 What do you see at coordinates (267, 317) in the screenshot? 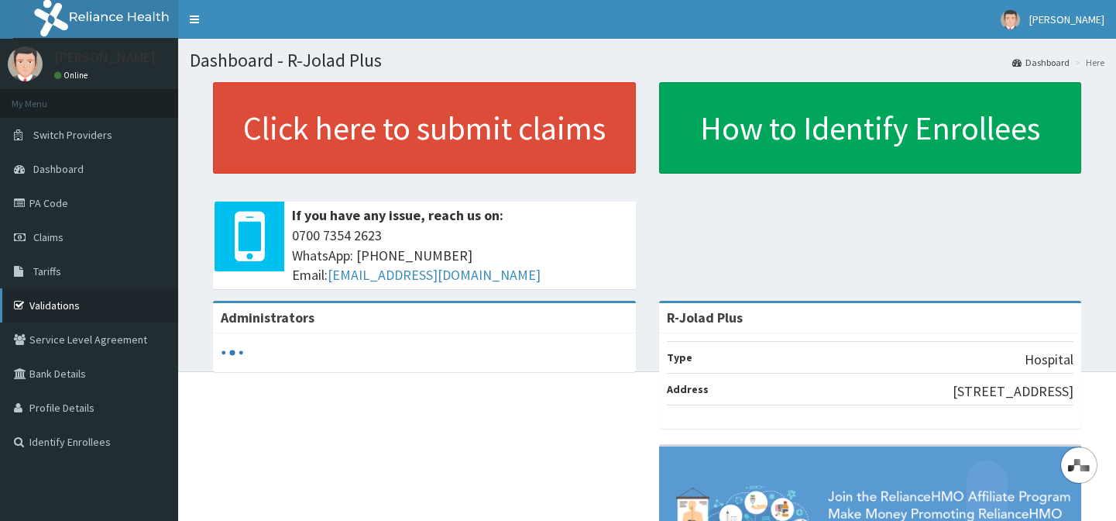
I see `b: Administrators` at bounding box center [267, 317].